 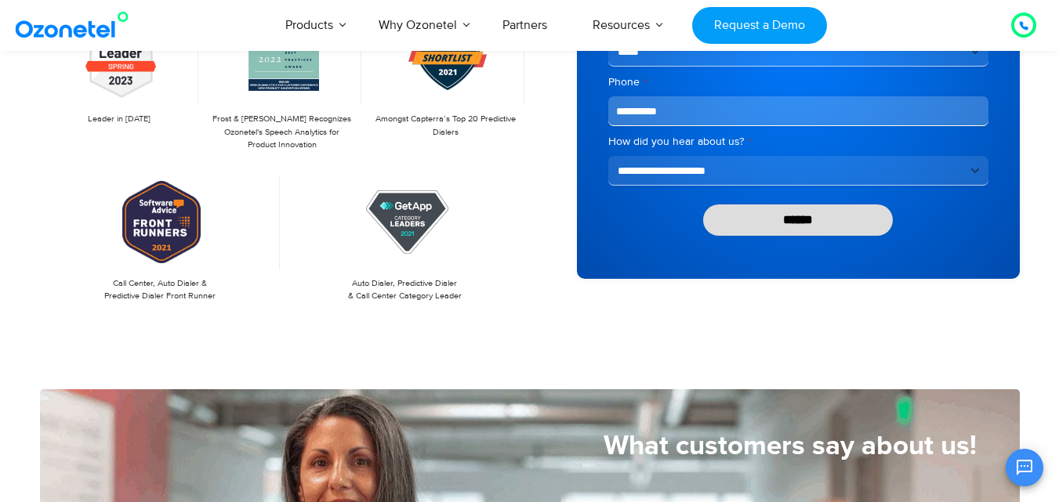 What do you see at coordinates (1024, 468) in the screenshot?
I see `button: Open chat` at bounding box center [1024, 468].